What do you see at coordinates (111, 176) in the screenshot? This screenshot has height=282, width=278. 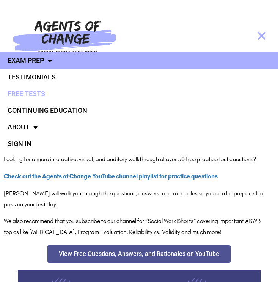 I see `span: Check out the Agents of Change YouTube channel playlist for practice questions` at bounding box center [111, 176].